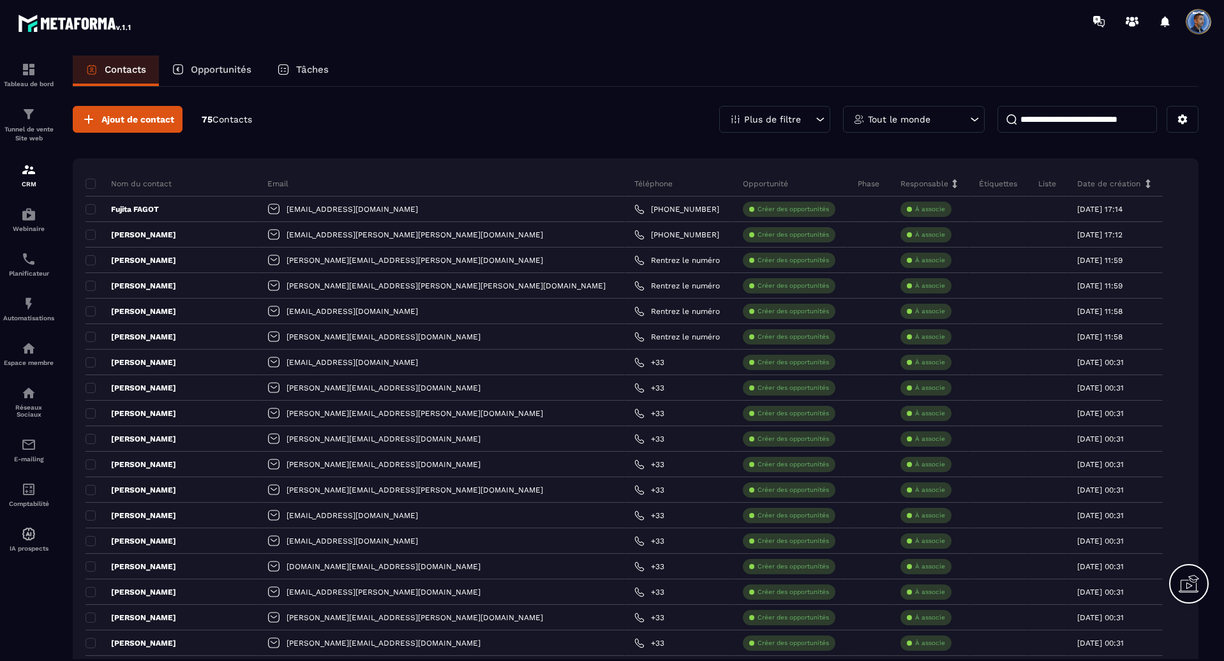 This screenshot has width=1224, height=661. I want to click on a: automationsautomationsAutomatisations, so click(29, 309).